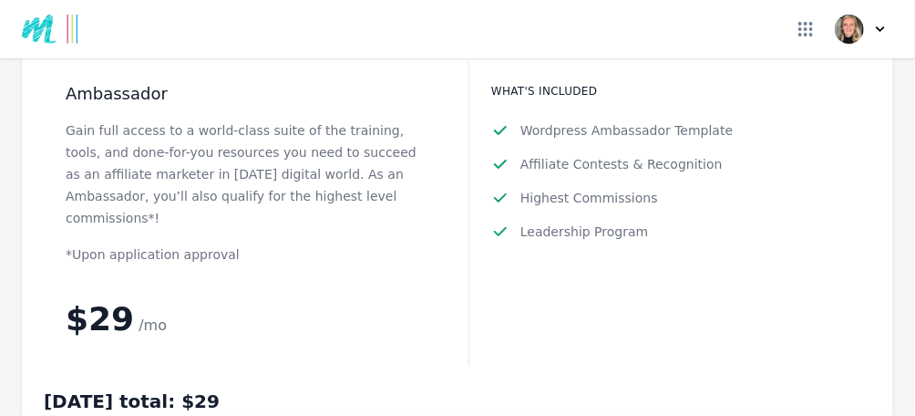 The image size is (915, 416). I want to click on span: Highest Commissions, so click(589, 198).